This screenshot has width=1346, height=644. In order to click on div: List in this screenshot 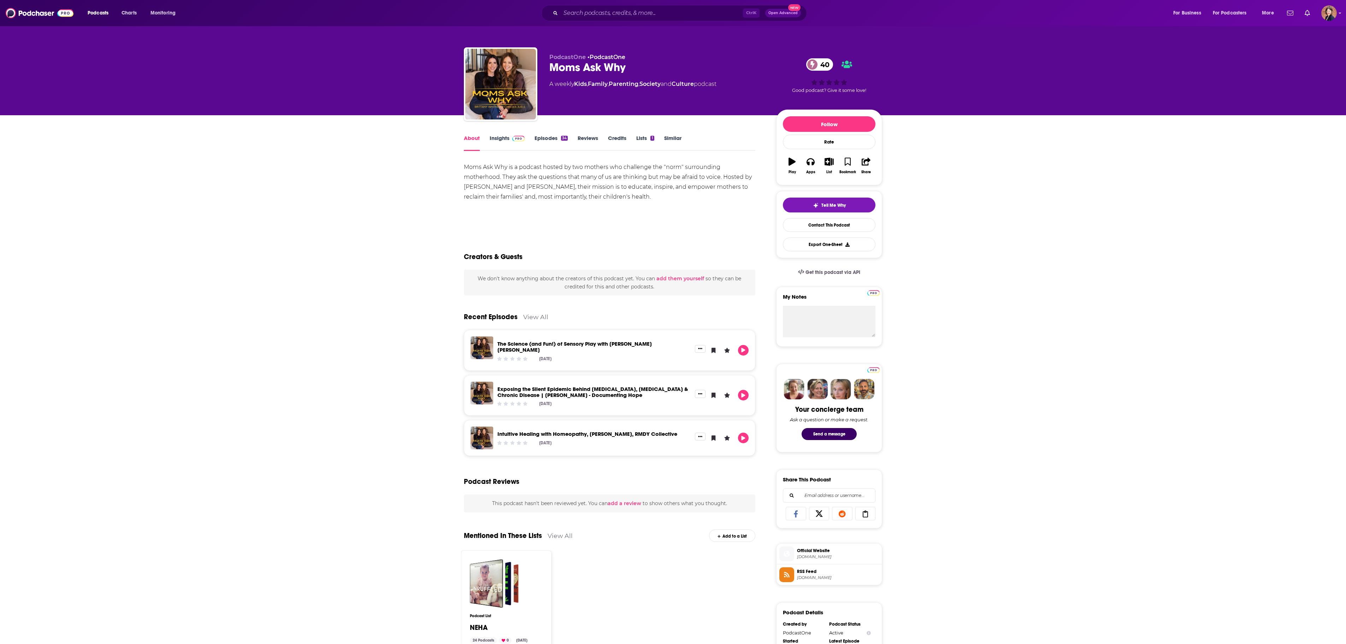, I will do `click(829, 172)`.